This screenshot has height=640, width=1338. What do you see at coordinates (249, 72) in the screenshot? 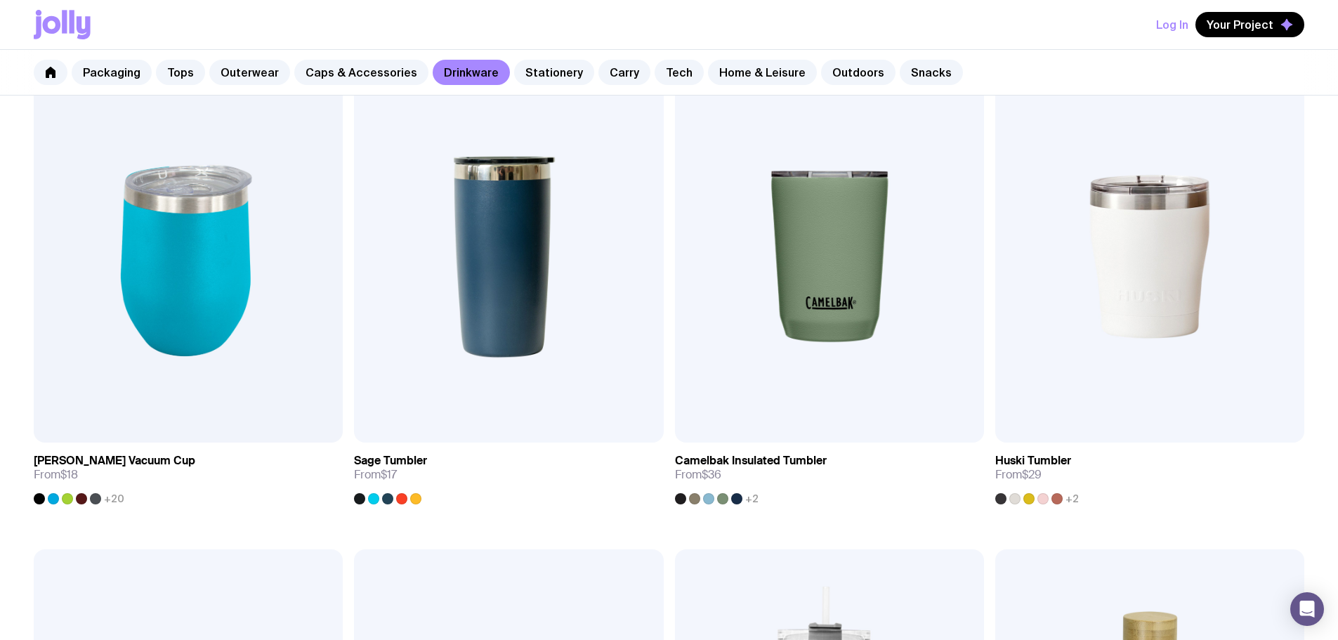
I see `a: Outerwear` at bounding box center [249, 72].